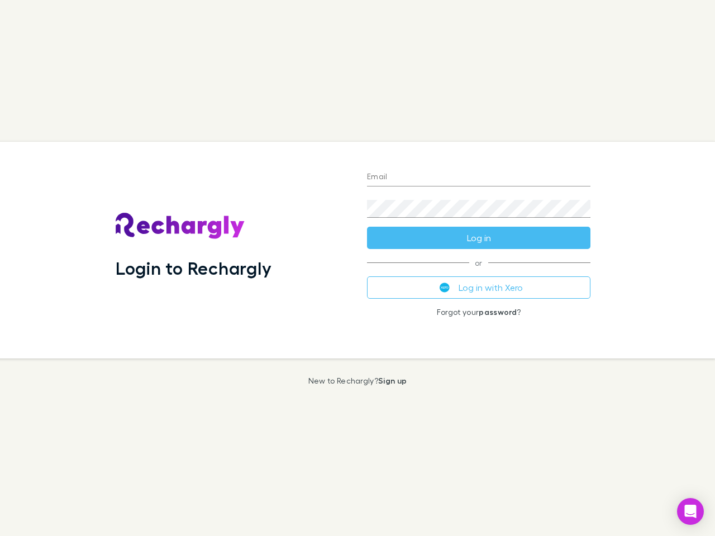  Describe the element at coordinates (479, 312) in the screenshot. I see `p: Forgot your ?` at that location.